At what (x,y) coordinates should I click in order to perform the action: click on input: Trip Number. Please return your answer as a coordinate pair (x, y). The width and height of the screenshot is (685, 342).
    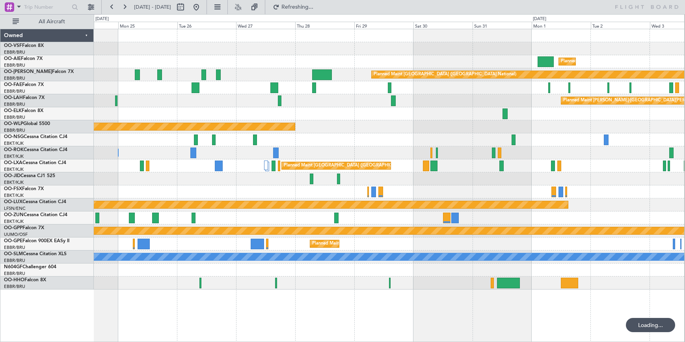
    Looking at the image, I should click on (47, 7).